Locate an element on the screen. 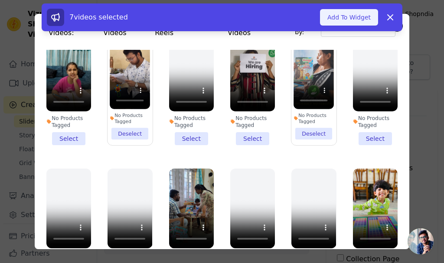 The image size is (444, 263). button: Add To Widget is located at coordinates (349, 17).